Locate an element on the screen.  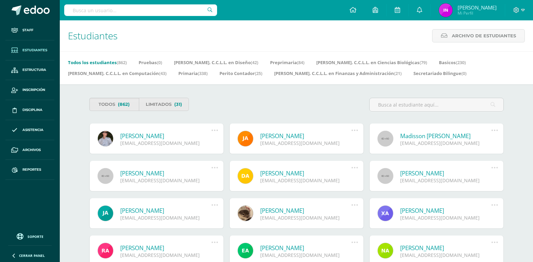
span: Archivos is located at coordinates (32, 150).